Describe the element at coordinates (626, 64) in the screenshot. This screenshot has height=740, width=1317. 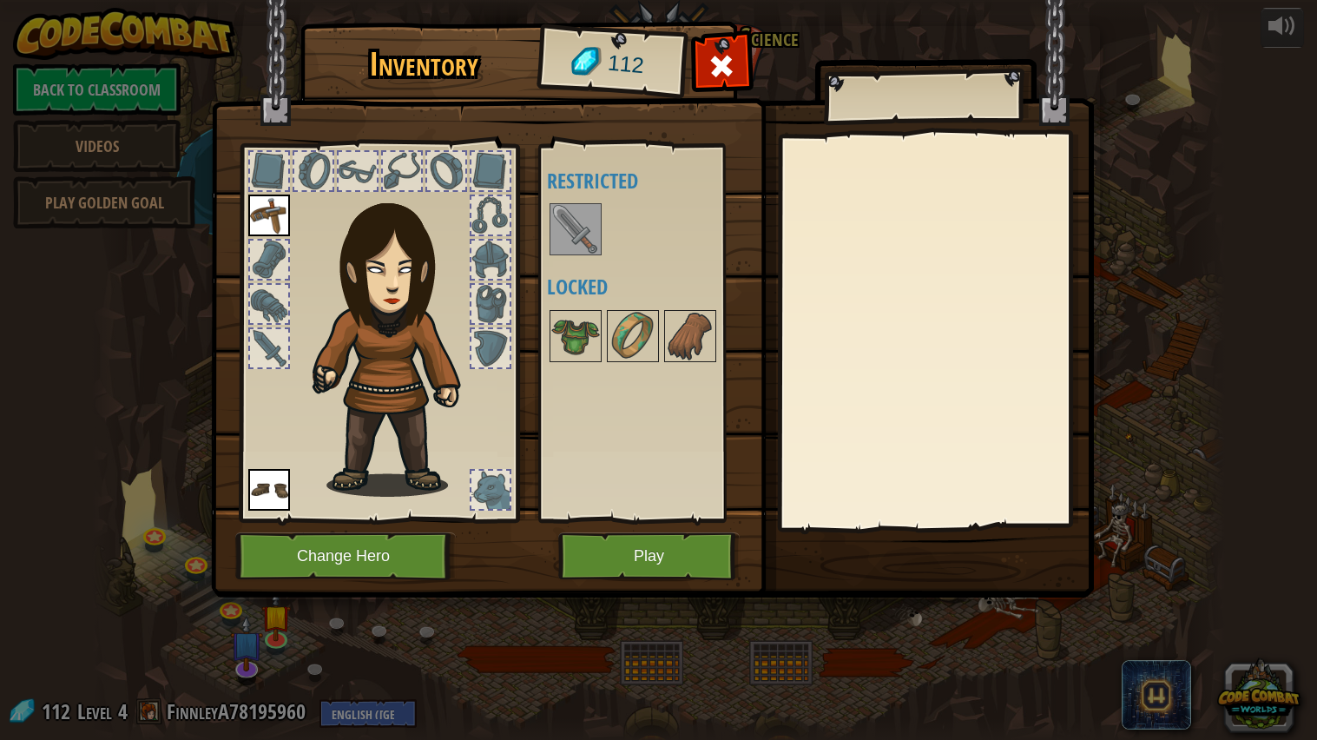
I see `span: 112` at that location.